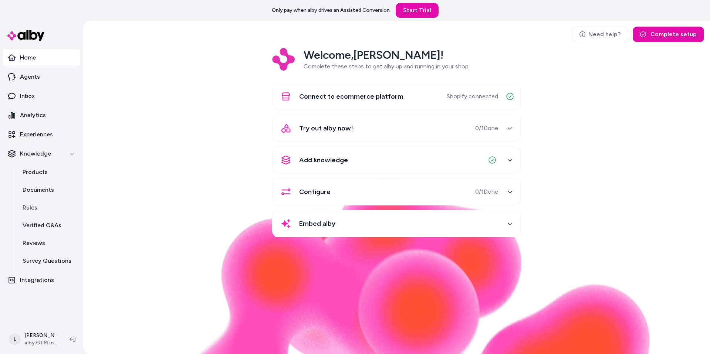  I want to click on p: Products, so click(35, 172).